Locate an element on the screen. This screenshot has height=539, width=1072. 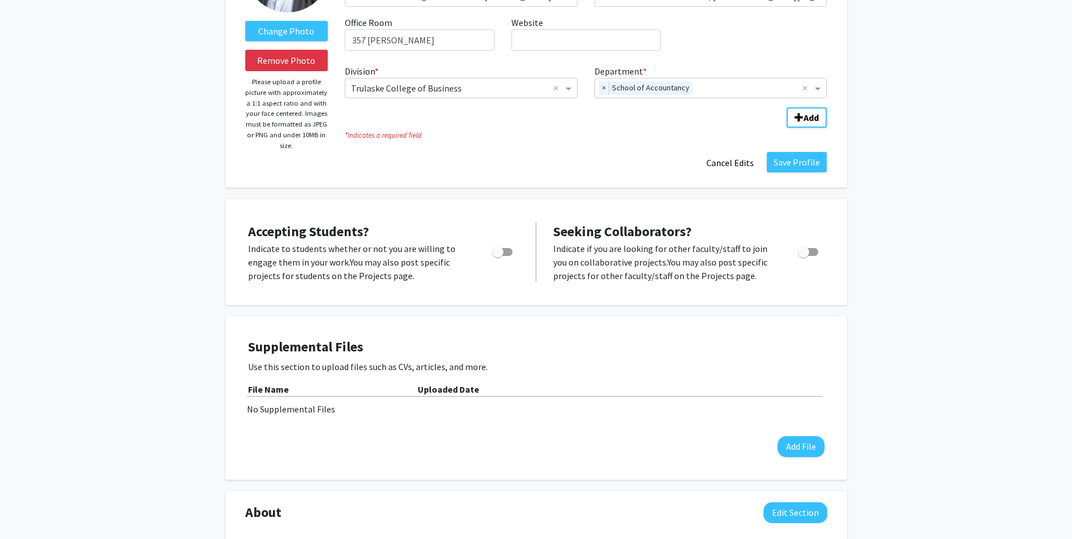
b: Add is located at coordinates (811, 118).